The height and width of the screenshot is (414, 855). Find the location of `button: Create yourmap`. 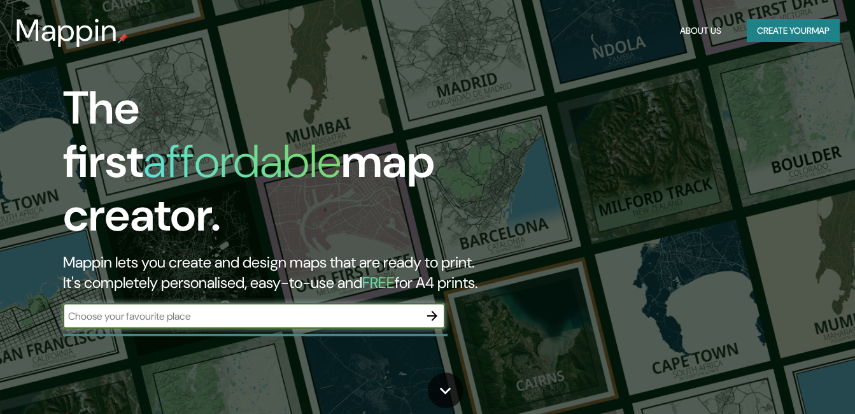

button: Create yourmap is located at coordinates (793, 31).